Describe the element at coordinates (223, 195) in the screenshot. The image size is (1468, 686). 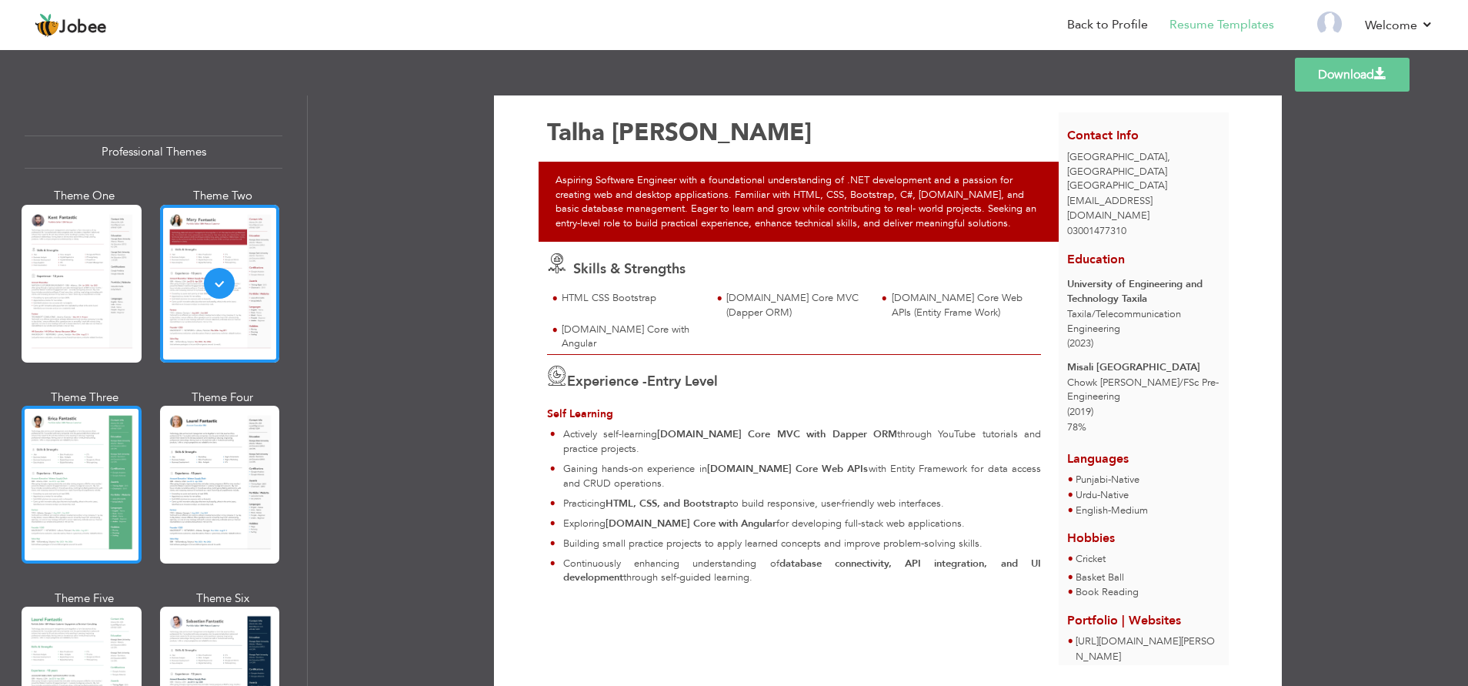
I see `div: Theme Two` at that location.